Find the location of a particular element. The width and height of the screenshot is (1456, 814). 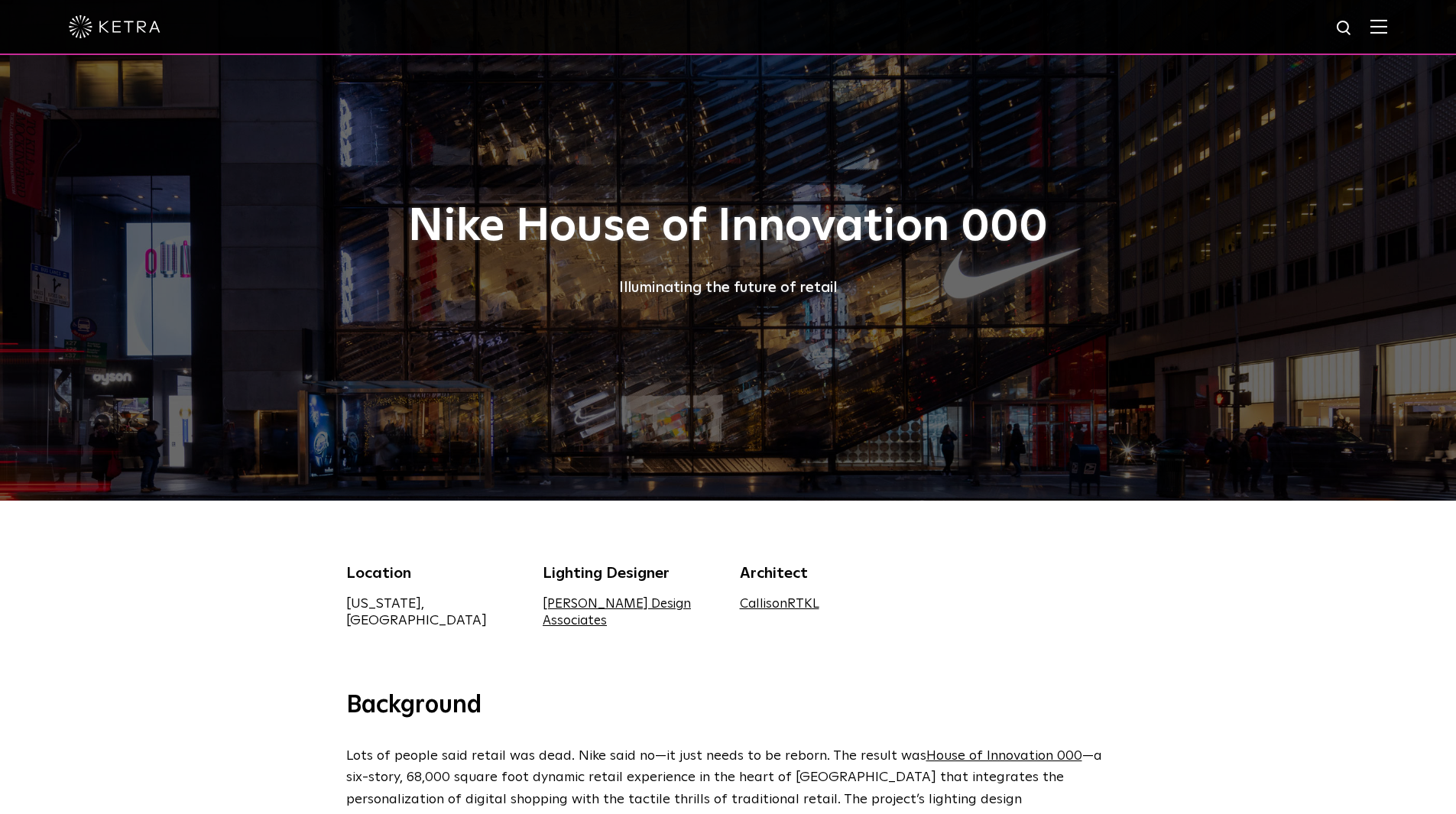

h1: Nike House of Innovation 000 is located at coordinates (728, 227).